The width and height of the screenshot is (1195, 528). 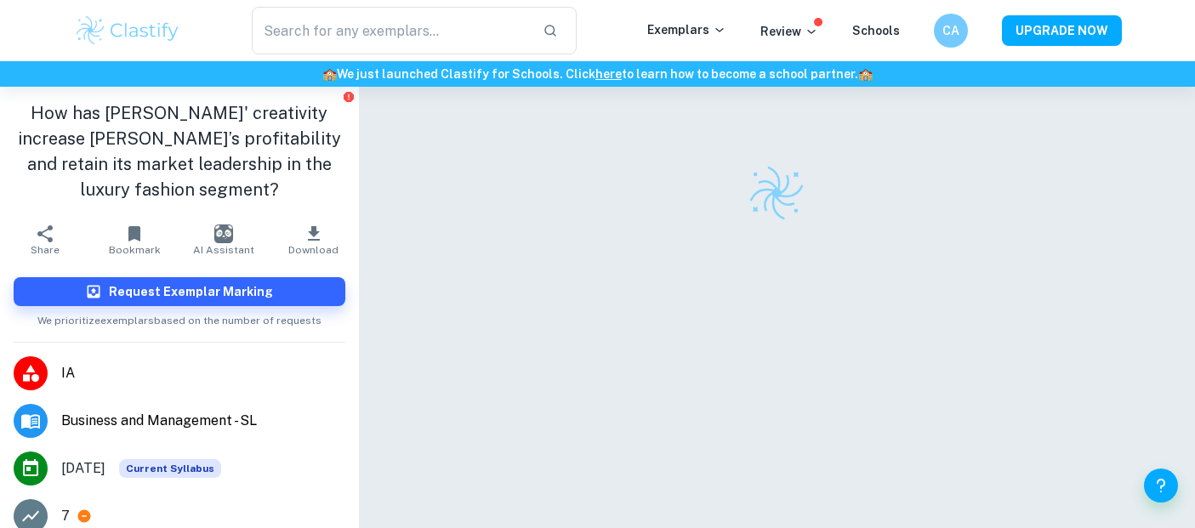 I want to click on a: Clastify logo, so click(x=128, y=31).